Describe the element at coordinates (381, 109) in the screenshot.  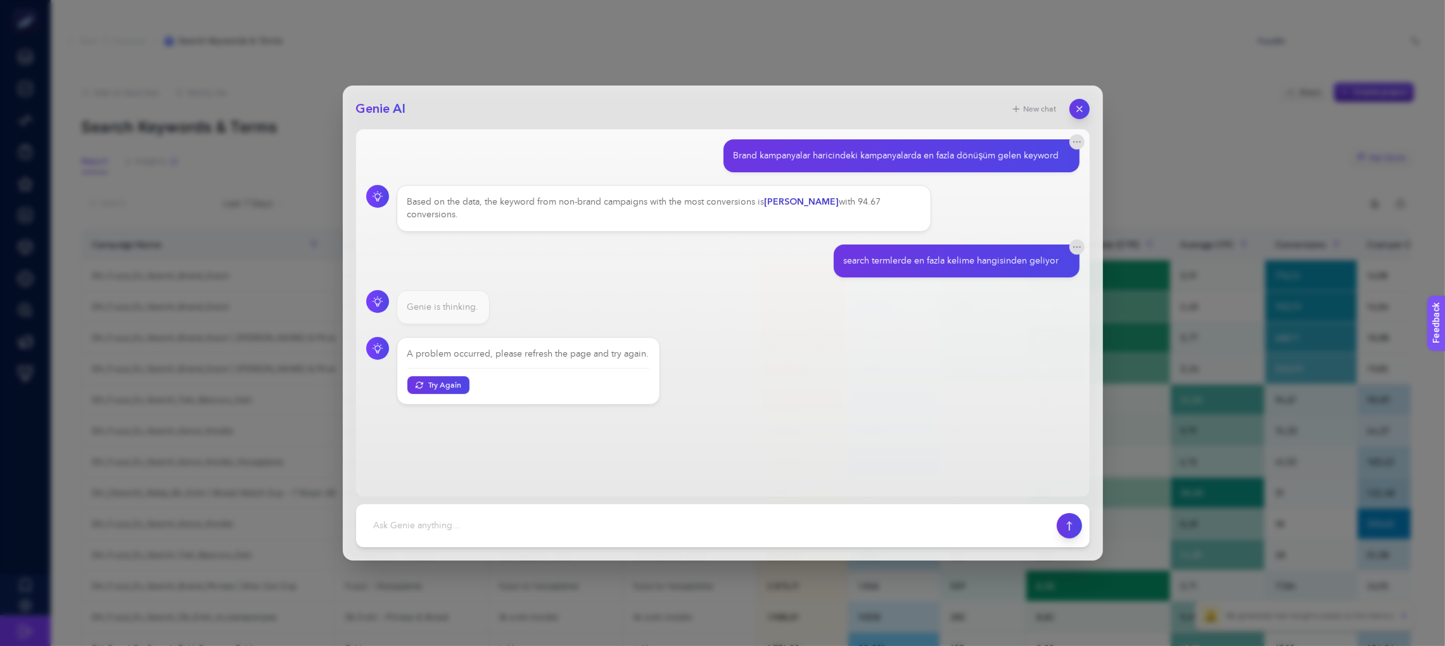
I see `h2: Genie AI` at that location.